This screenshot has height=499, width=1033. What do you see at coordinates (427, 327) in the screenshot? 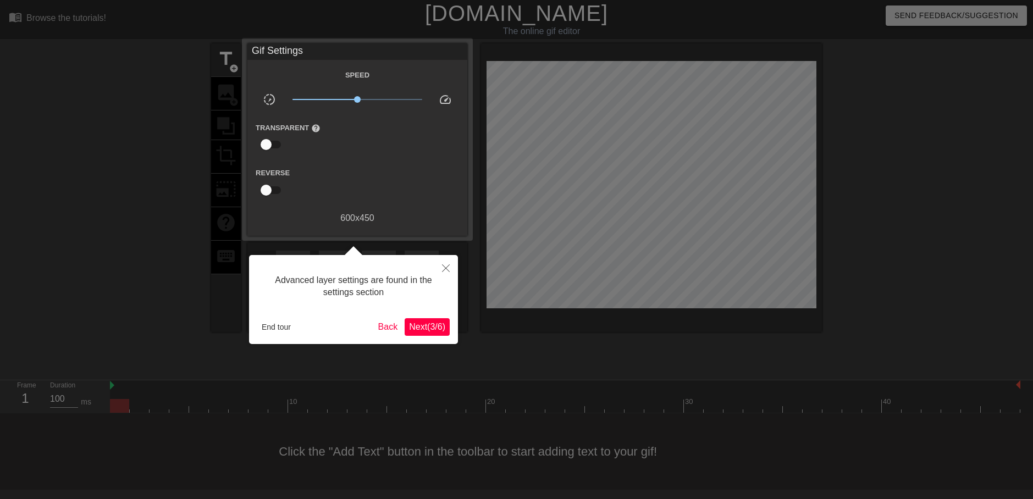
I see `span: Next ( 3 / 6 )` at bounding box center [427, 327].